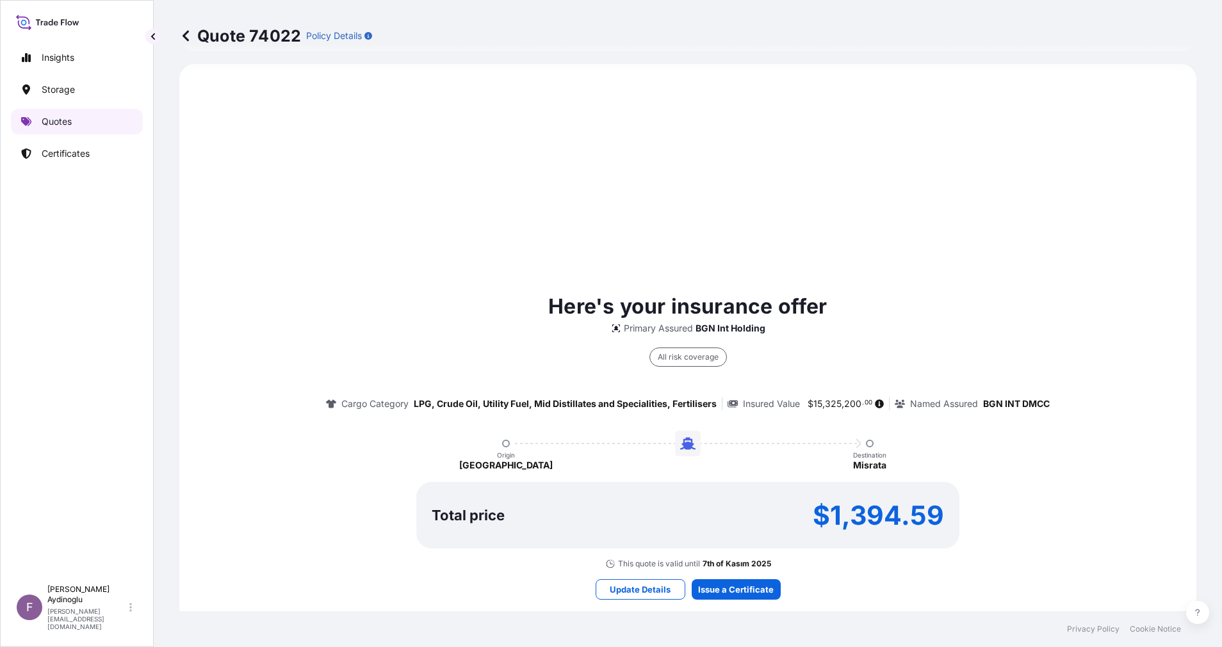 The image size is (1222, 647). What do you see at coordinates (29, 608) in the screenshot?
I see `span: F` at bounding box center [29, 608].